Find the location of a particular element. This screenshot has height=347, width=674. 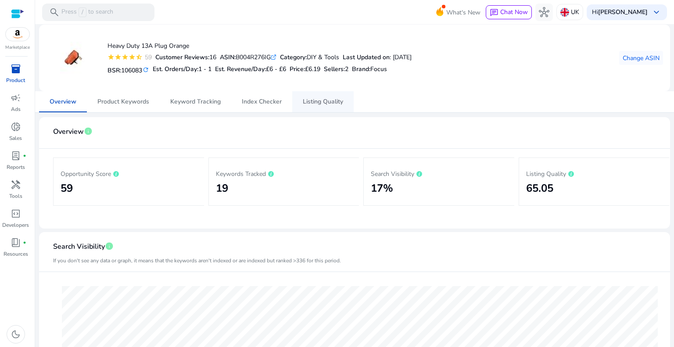

h5: Price: is located at coordinates (305, 69).